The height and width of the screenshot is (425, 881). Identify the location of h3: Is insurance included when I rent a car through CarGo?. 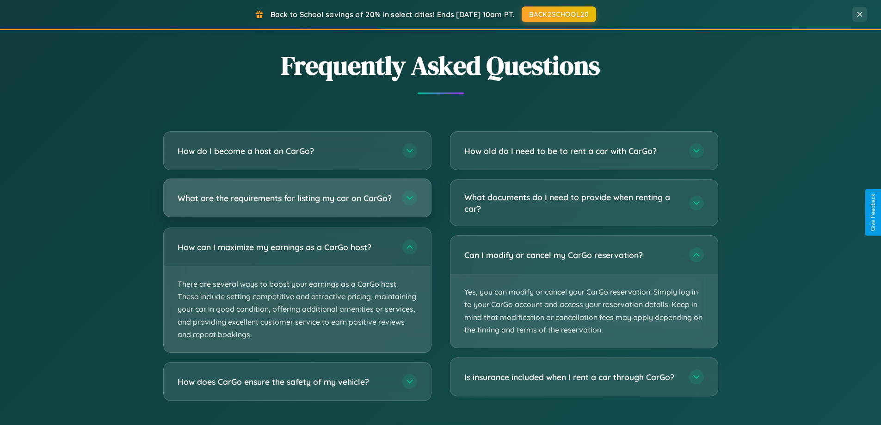
(572, 377).